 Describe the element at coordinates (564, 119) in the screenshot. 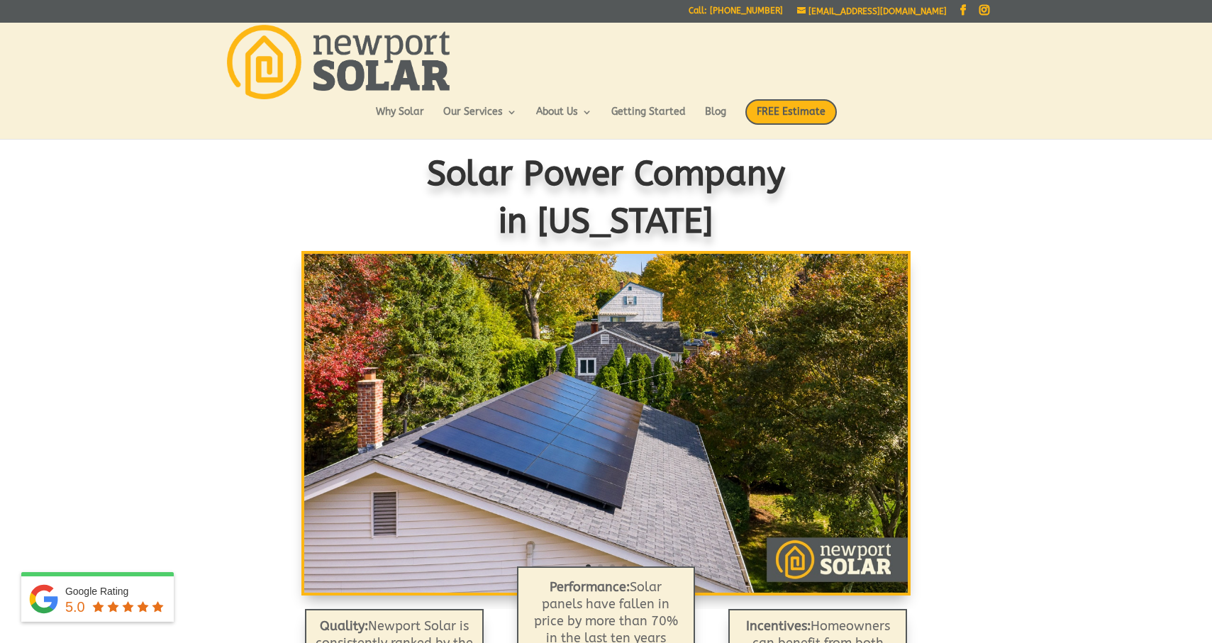

I see `a: About Us` at that location.